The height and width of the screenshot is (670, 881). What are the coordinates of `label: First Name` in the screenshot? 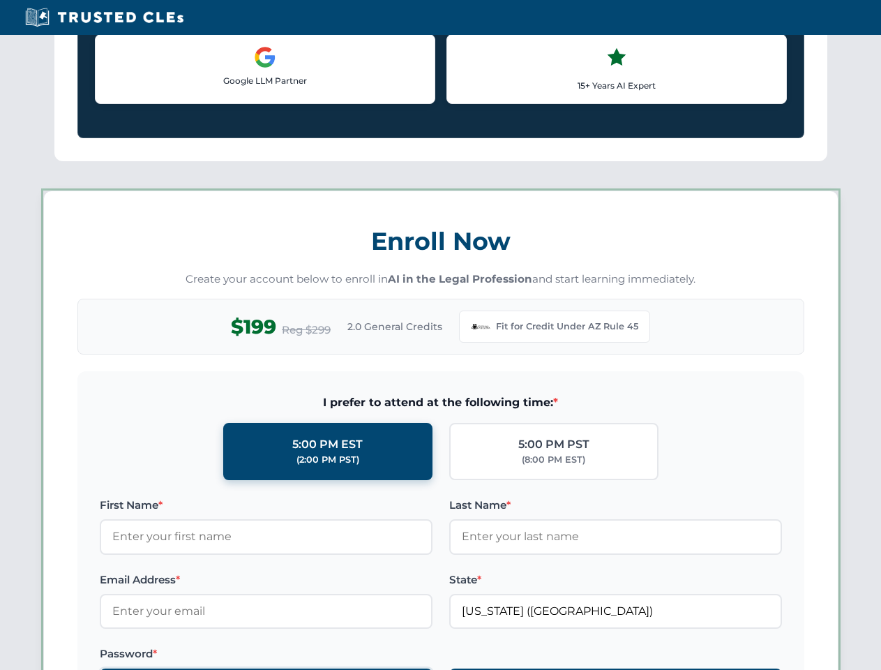 It's located at (266, 505).